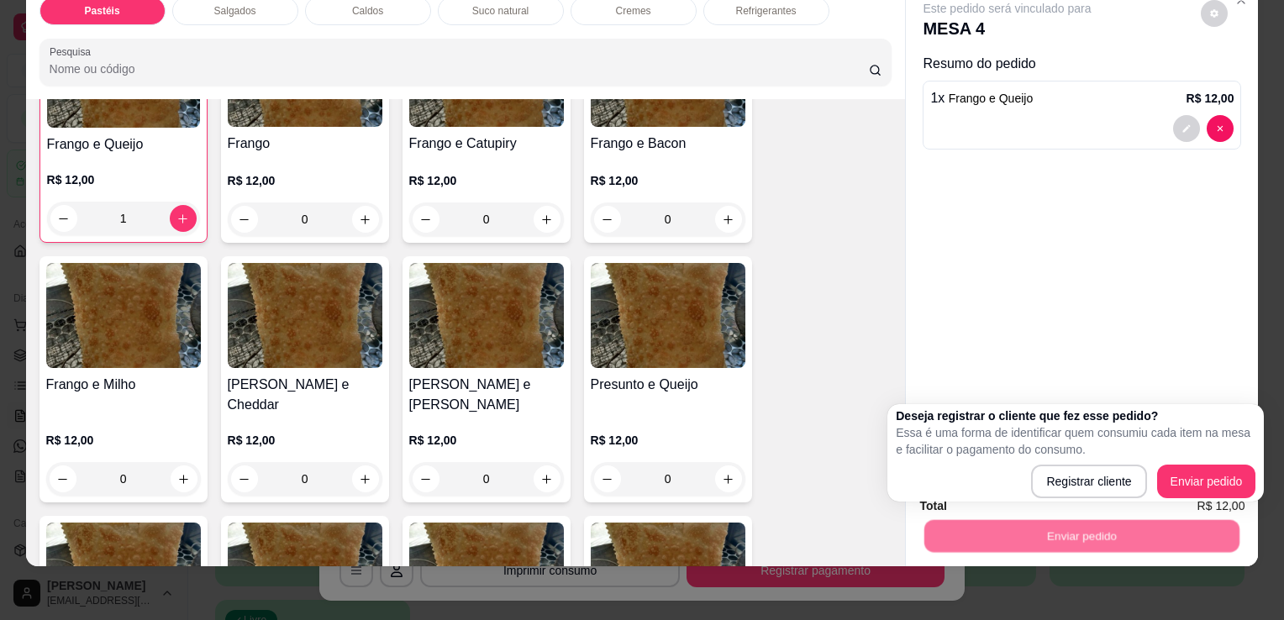  I want to click on span: R$ 12,00, so click(1221, 506).